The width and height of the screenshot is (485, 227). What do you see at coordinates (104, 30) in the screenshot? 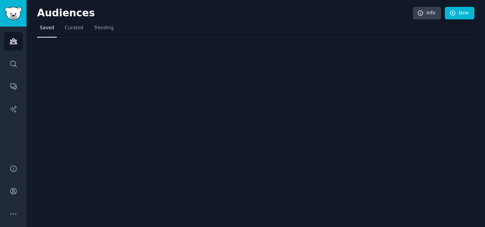
I see `a: Trending` at bounding box center [104, 30].